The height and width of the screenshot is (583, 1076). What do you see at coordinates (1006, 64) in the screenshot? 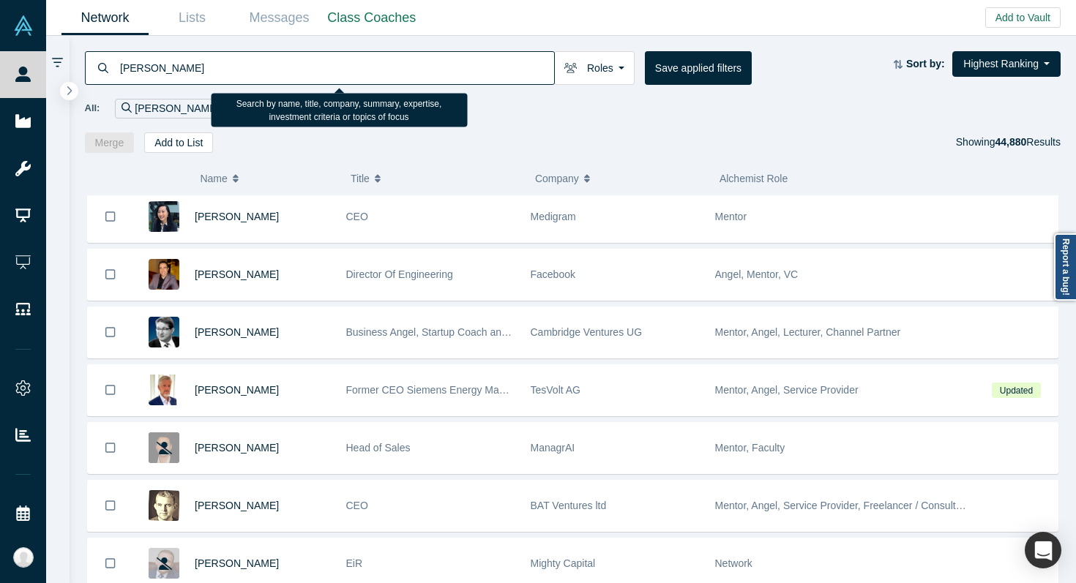
I see `button: Highest Ranking` at bounding box center [1006, 64].